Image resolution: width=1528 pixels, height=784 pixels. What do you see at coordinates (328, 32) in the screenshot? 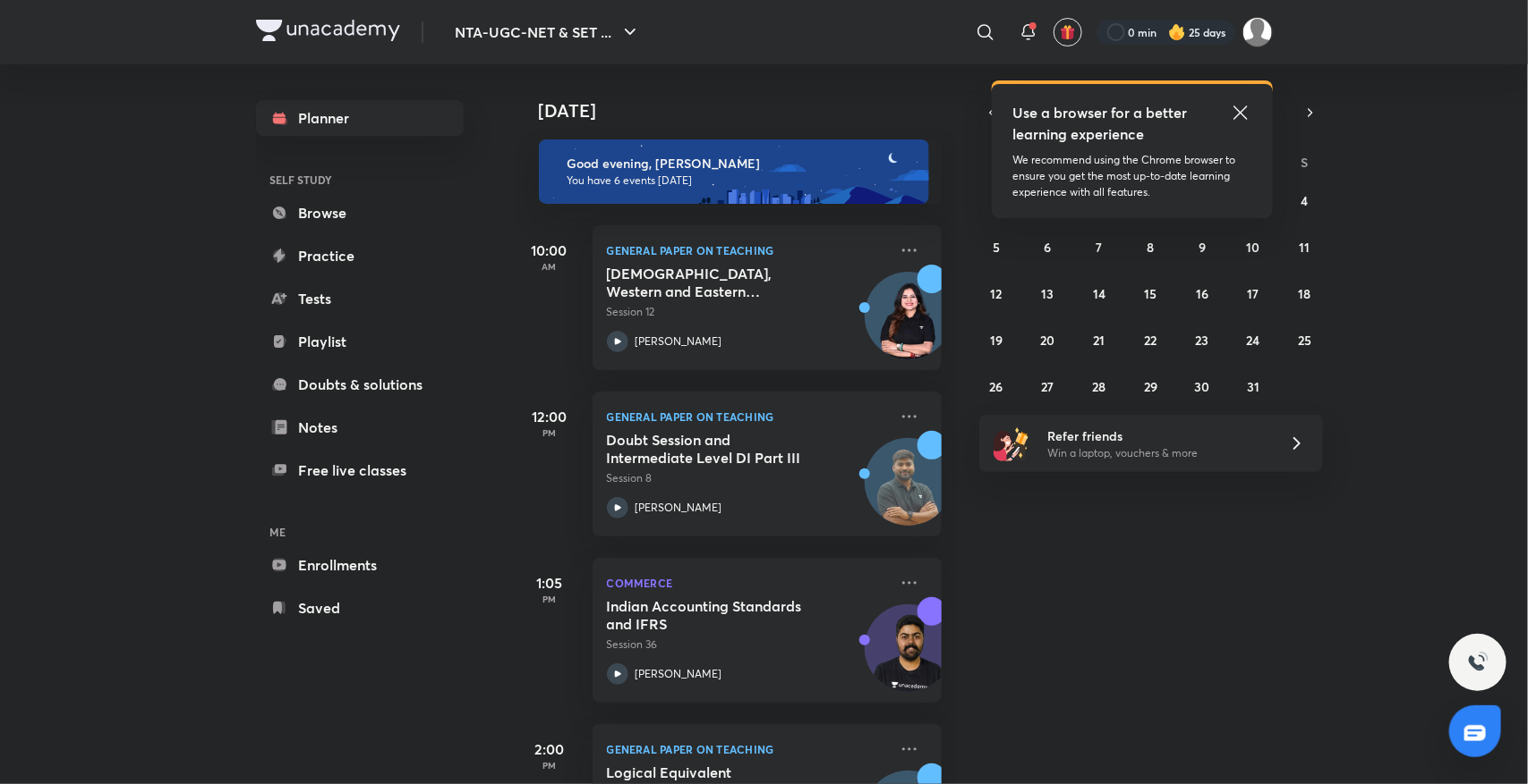
I see `a: Company Logo` at bounding box center [328, 32].